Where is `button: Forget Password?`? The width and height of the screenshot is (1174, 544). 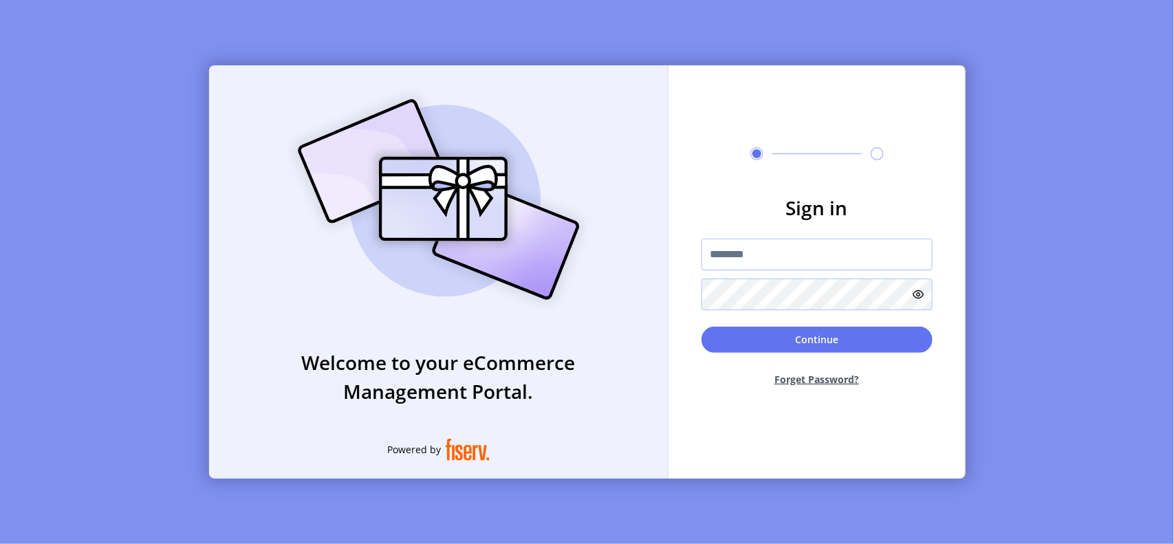
button: Forget Password? is located at coordinates (817, 379).